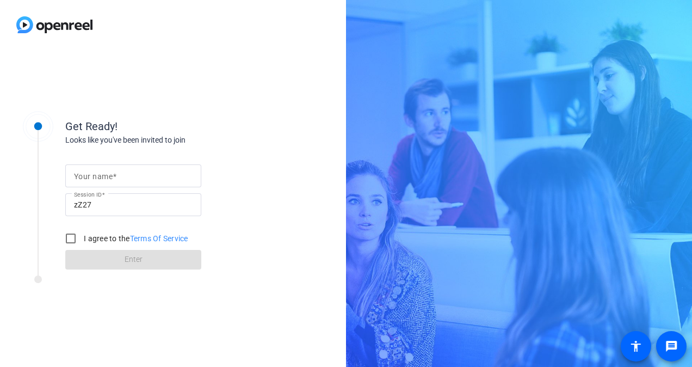 The width and height of the screenshot is (692, 367). I want to click on mat-icon: accessibility, so click(636, 346).